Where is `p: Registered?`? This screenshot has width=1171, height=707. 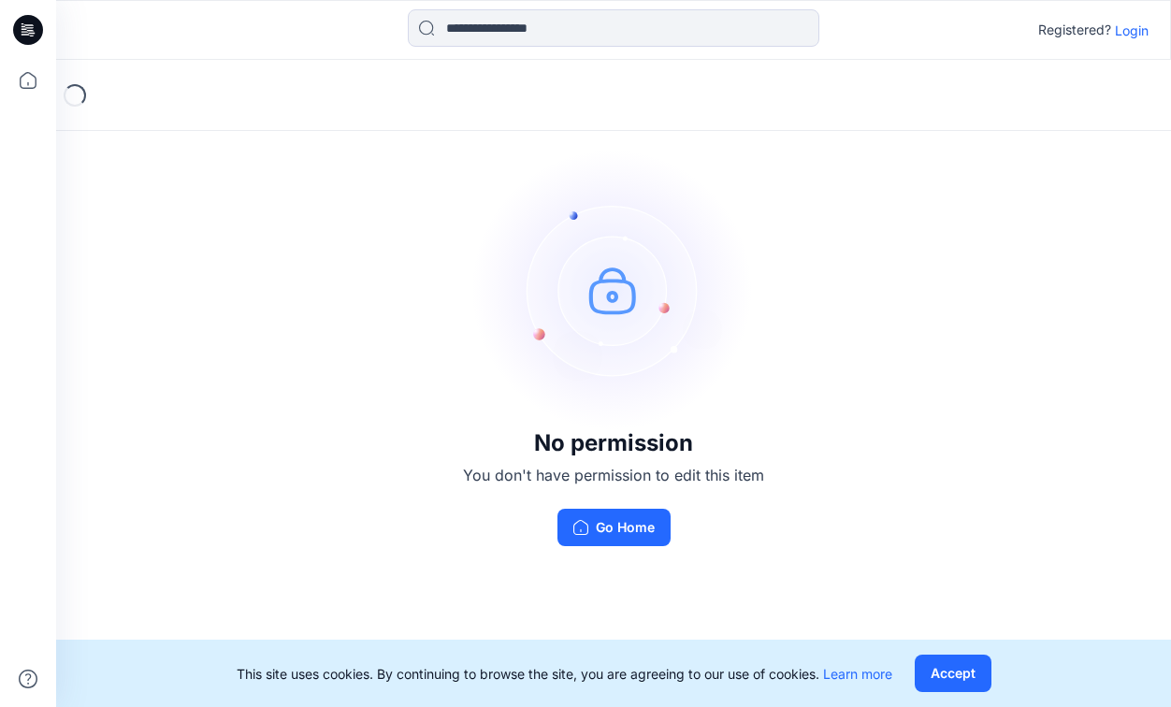
p: Registered? is located at coordinates (1075, 30).